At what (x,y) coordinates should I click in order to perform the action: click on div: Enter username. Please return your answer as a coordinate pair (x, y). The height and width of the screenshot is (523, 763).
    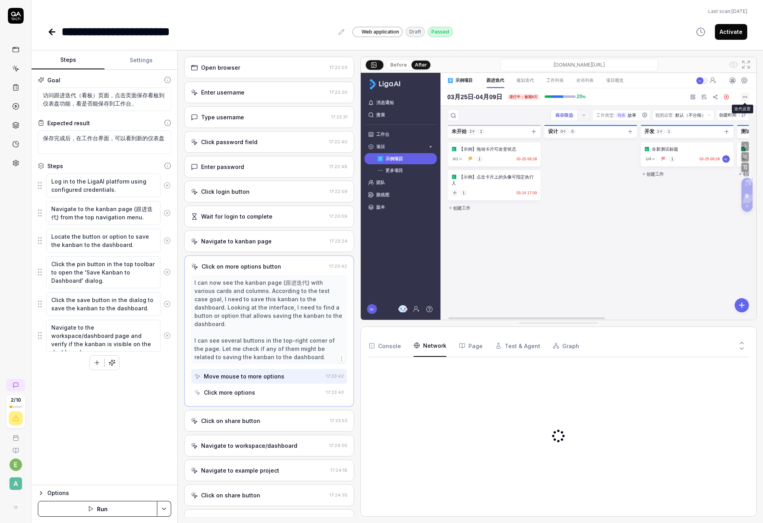
    Looking at the image, I should click on (223, 92).